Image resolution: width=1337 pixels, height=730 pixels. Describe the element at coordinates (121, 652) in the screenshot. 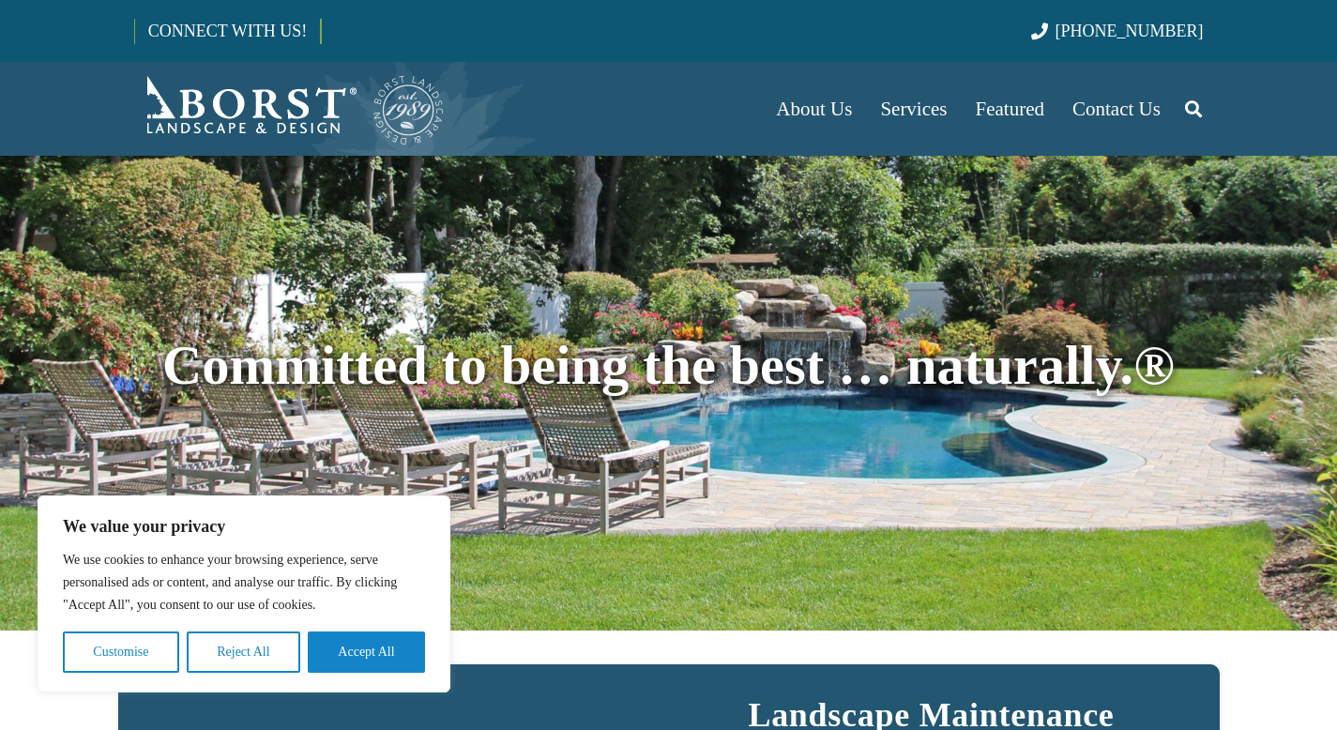

I see `button: Customise` at that location.